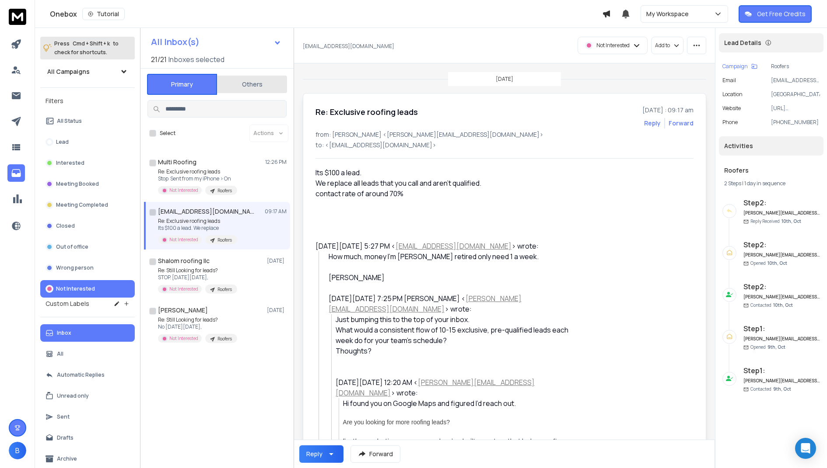  Describe the element at coordinates (457, 404) in the screenshot. I see `div: Hi found you on Google Maps and figured I’d reach out.` at that location.